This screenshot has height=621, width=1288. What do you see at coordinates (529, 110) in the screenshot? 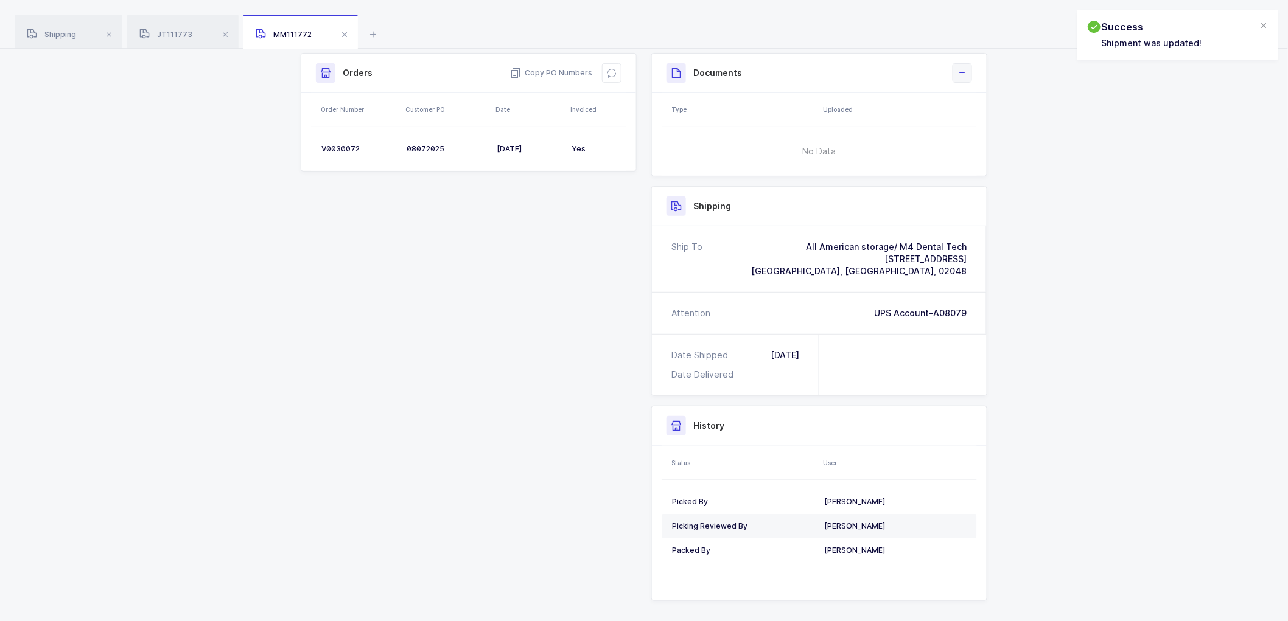
I see `div: Date` at bounding box center [529, 110].